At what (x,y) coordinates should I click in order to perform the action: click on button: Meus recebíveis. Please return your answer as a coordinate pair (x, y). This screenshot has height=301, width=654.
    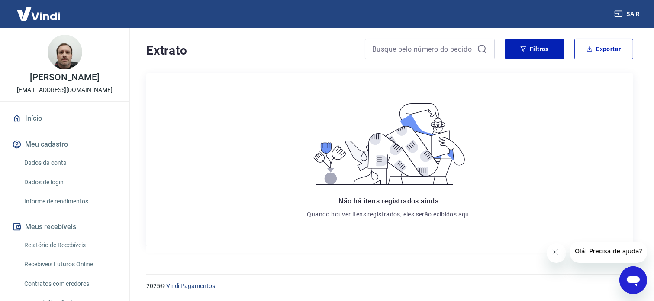
    Looking at the image, I should click on (65, 227).